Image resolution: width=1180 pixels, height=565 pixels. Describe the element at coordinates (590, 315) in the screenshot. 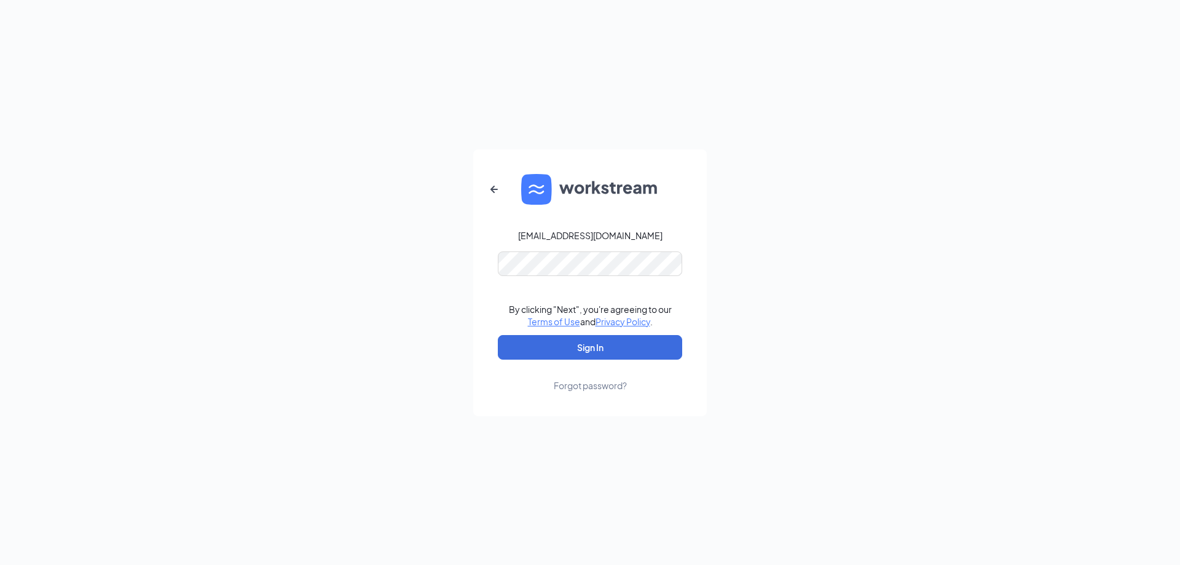

I see `div: By clicking "Next", you're agreeing to our and .` at that location.